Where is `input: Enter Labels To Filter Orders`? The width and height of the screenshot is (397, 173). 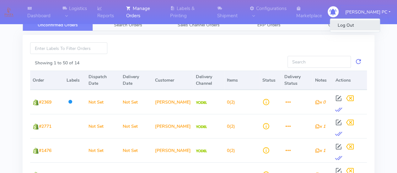
input: Enter Labels To Filter Orders is located at coordinates (69, 48).